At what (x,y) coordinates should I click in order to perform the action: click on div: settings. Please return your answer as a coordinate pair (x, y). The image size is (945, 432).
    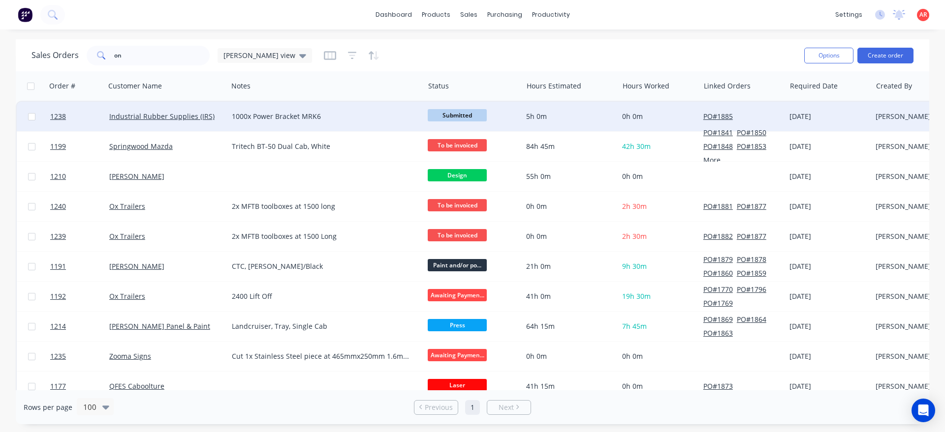
    Looking at the image, I should click on (848, 15).